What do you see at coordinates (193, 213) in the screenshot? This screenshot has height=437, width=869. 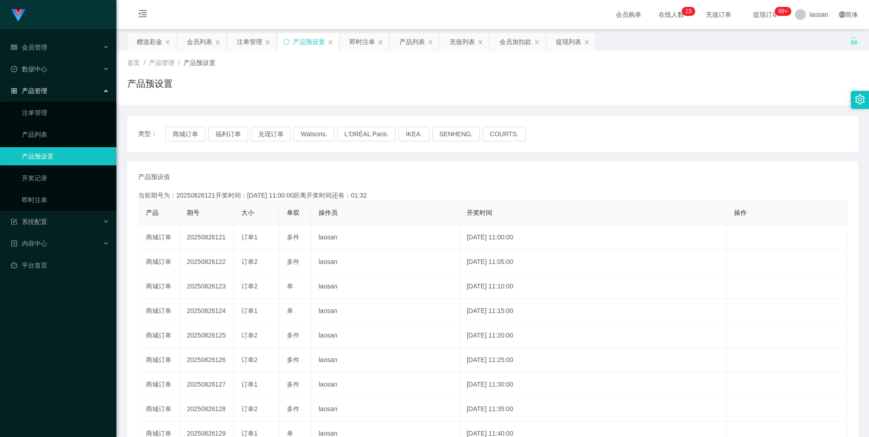 I see `span: 期号` at bounding box center [193, 213].